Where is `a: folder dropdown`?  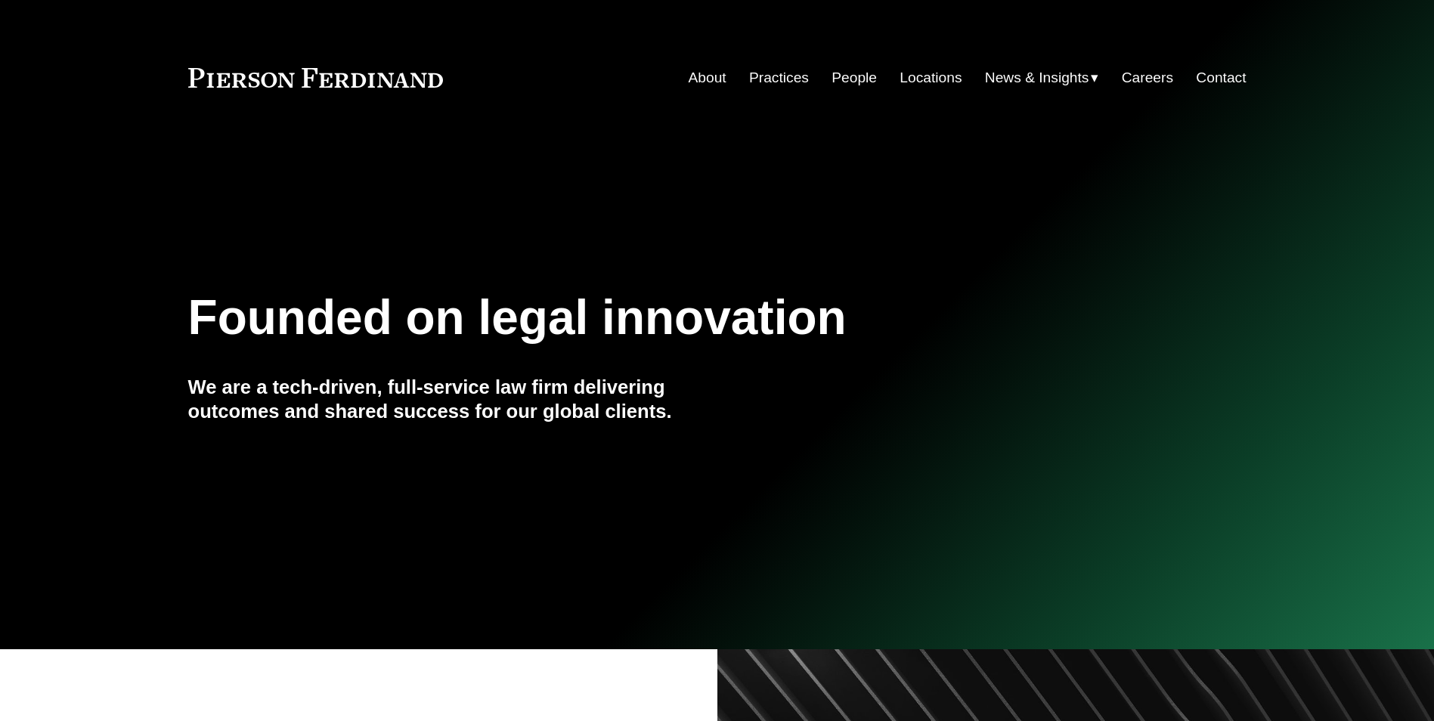
a: folder dropdown is located at coordinates (1042, 78).